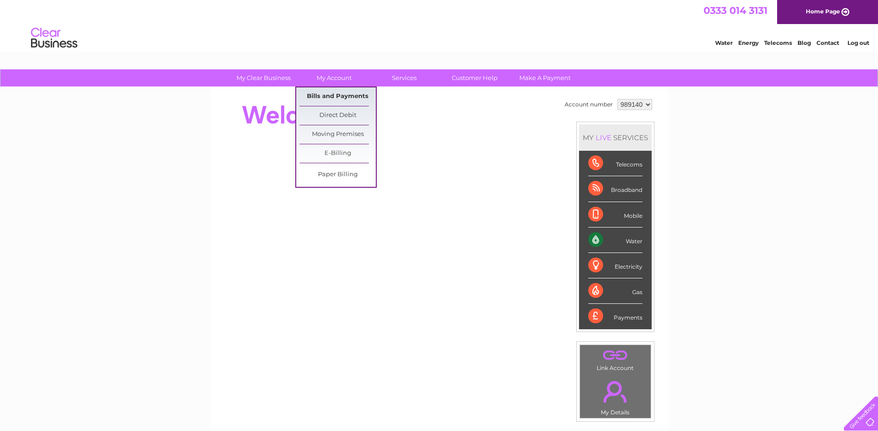 The width and height of the screenshot is (878, 431). Describe the element at coordinates (827, 43) in the screenshot. I see `a: Contact` at that location.